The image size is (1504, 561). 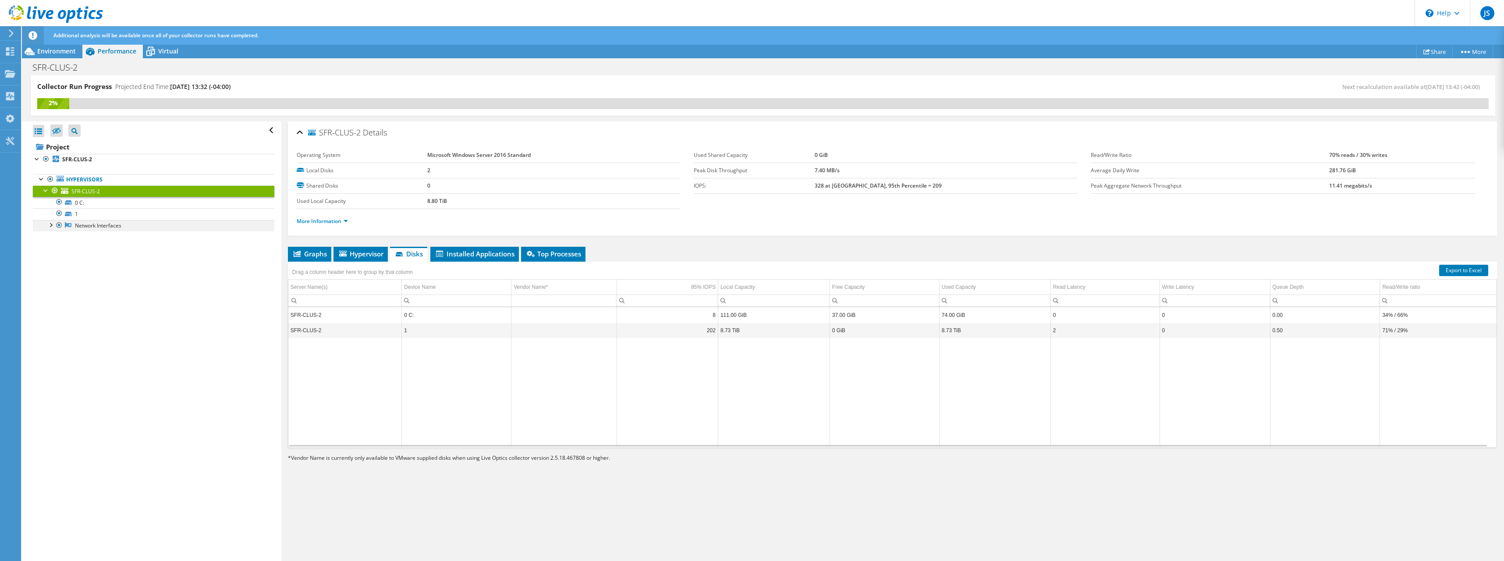 I want to click on label: Shared Disks, so click(x=362, y=186).